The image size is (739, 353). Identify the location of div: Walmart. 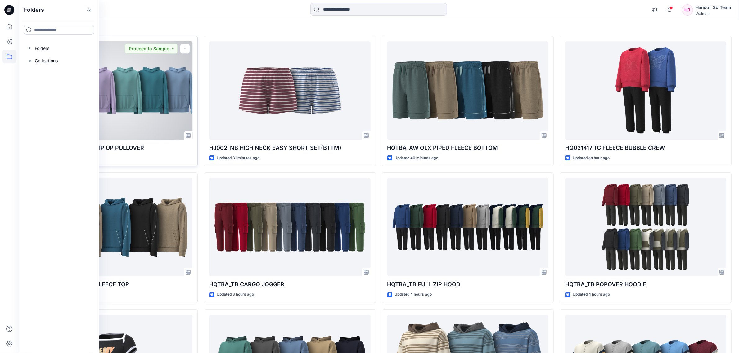
(713, 13).